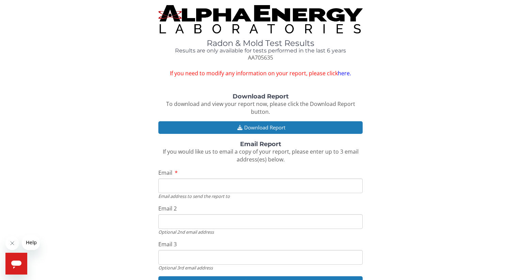 This screenshot has height=280, width=521. I want to click on span: To download and view your report now, please click the Download Report button., so click(261, 108).